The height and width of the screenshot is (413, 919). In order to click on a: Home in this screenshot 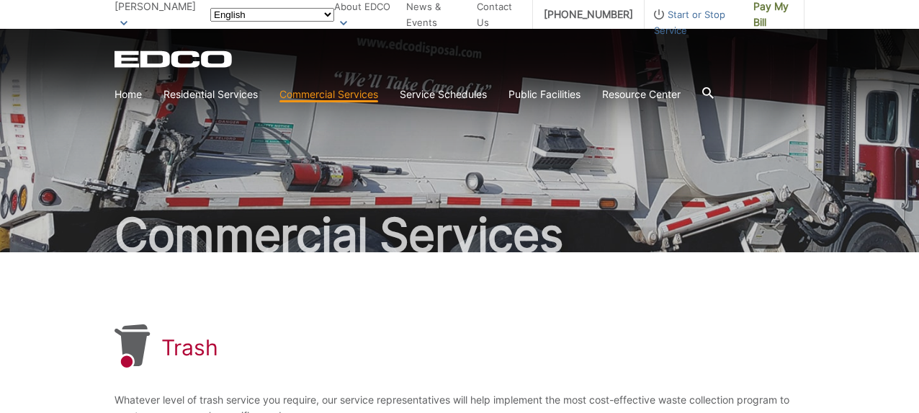, I will do `click(128, 94)`.